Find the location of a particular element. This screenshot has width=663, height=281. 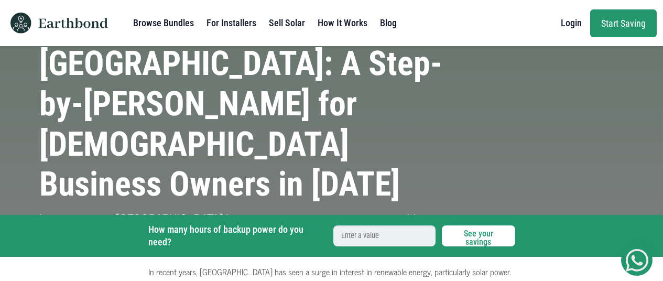

a: Login is located at coordinates (571, 23).